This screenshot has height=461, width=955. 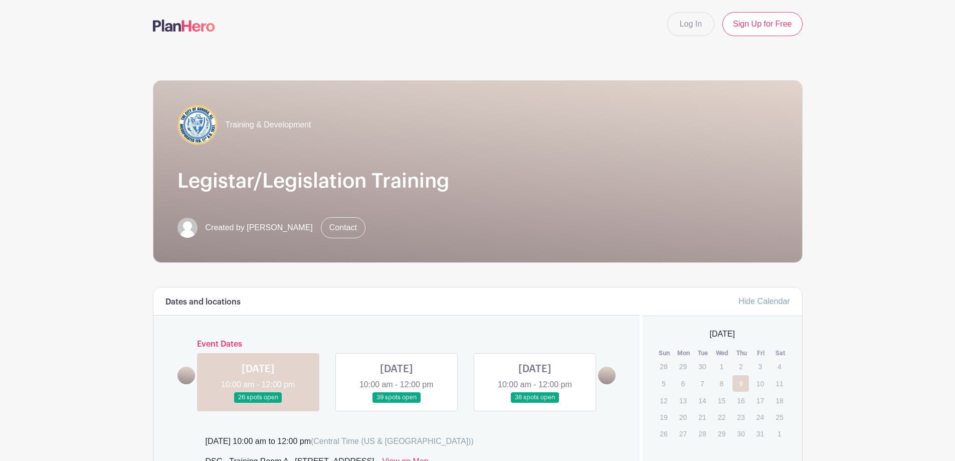 What do you see at coordinates (760, 366) in the screenshot?
I see `p: 3` at bounding box center [760, 366].